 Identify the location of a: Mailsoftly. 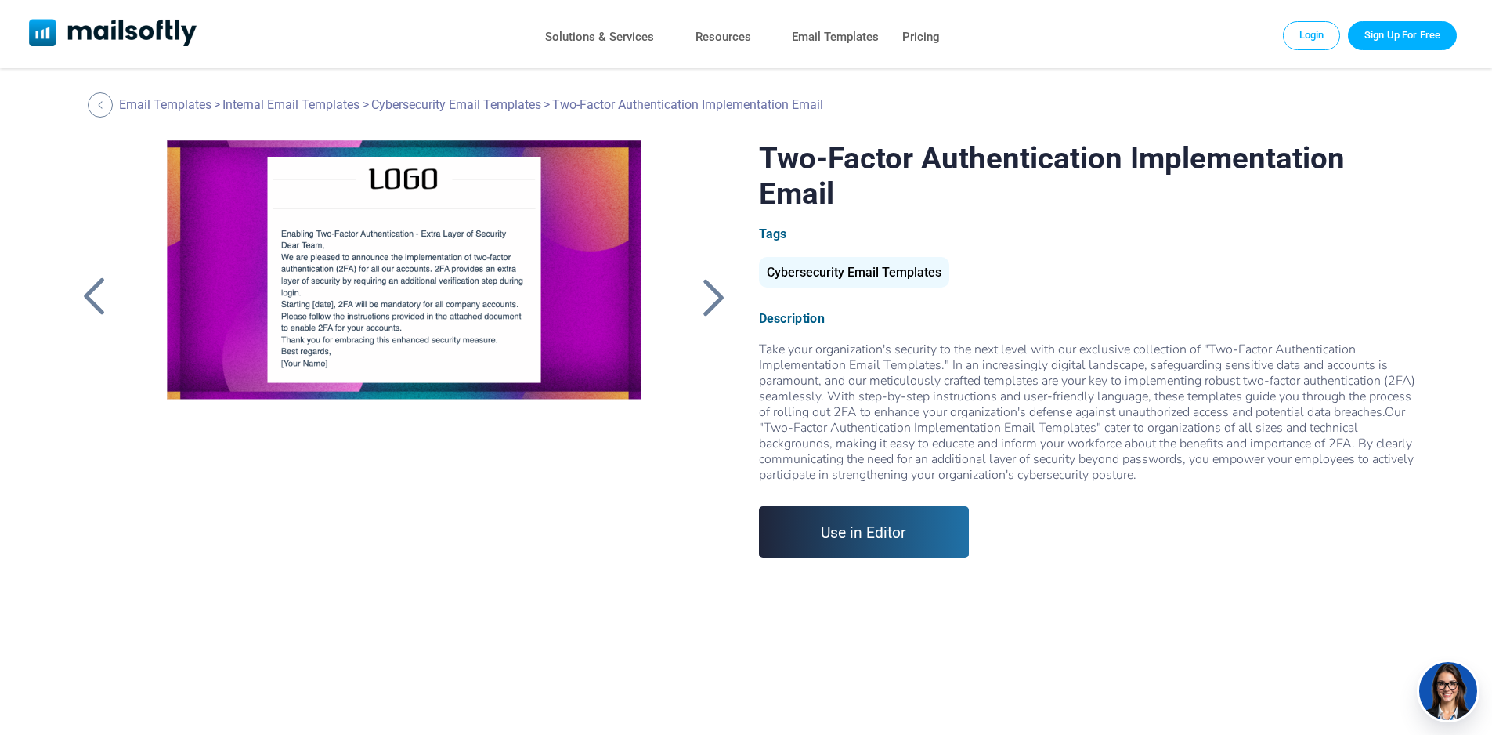
(113, 34).